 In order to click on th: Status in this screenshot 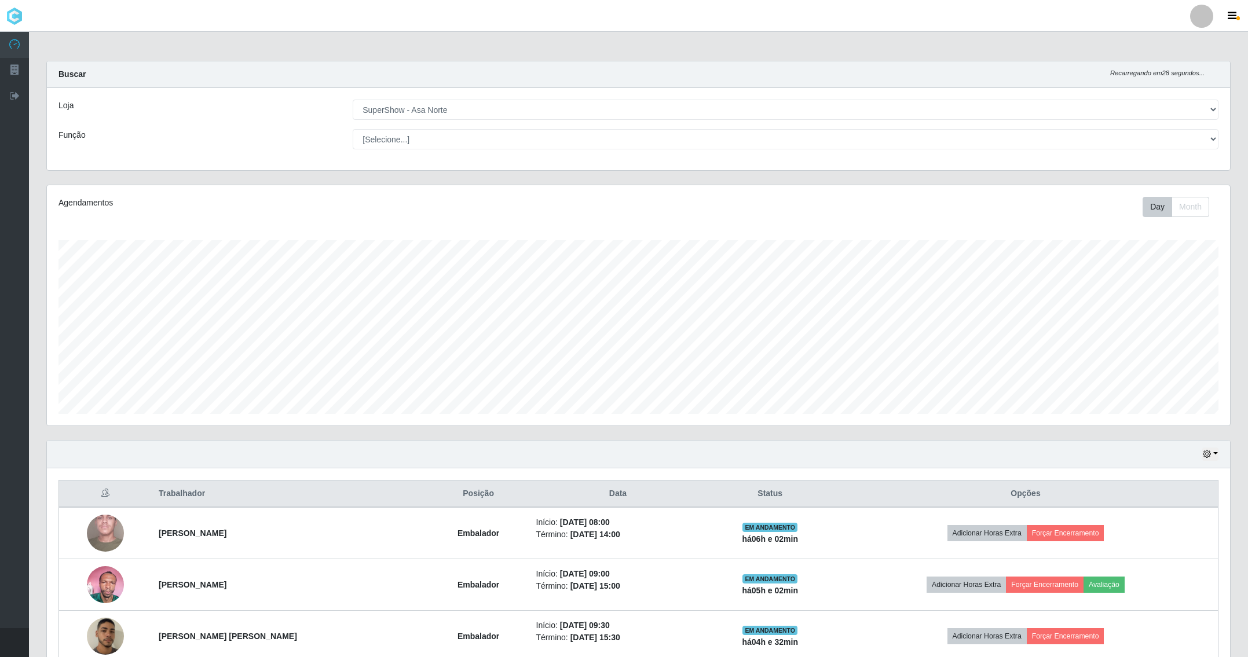, I will do `click(770, 494)`.